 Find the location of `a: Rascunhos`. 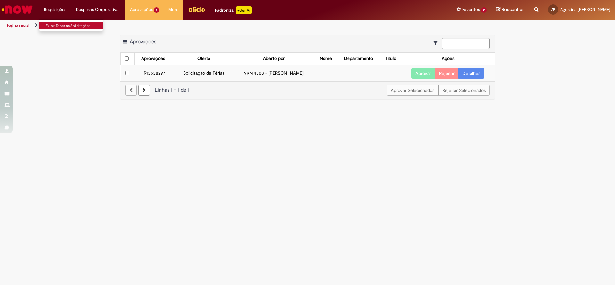

a: Rascunhos is located at coordinates (510, 10).